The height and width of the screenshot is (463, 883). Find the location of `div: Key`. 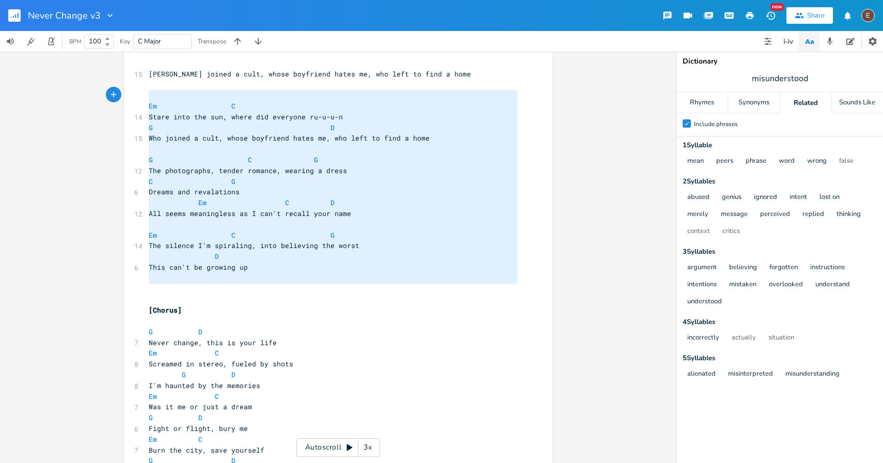

div: Key is located at coordinates (125, 41).